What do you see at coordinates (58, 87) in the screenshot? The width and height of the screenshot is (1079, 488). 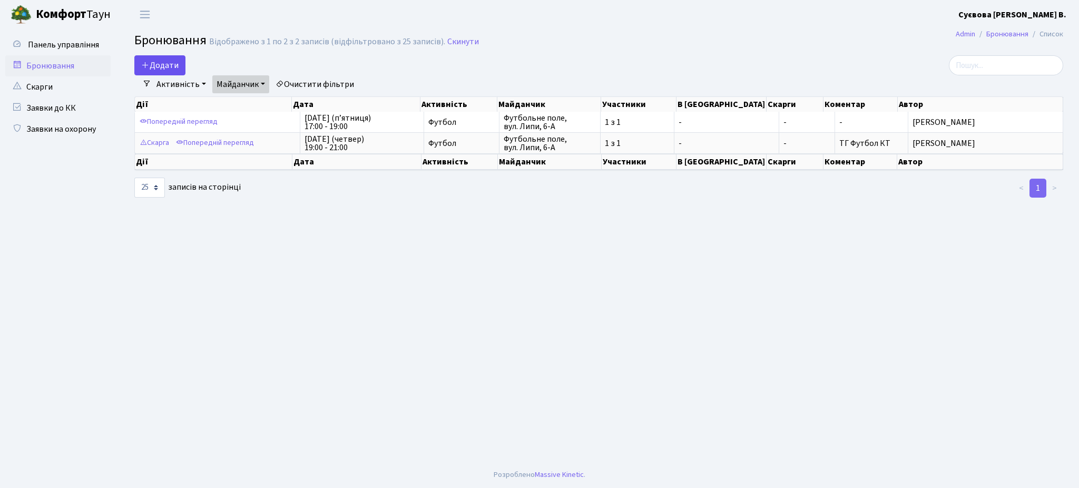 I see `a: Скарги` at bounding box center [58, 87].